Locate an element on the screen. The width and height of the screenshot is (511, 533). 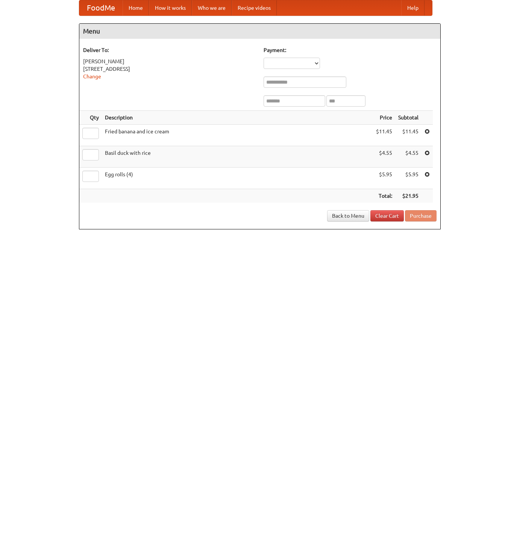
a: Help is located at coordinates (413, 8).